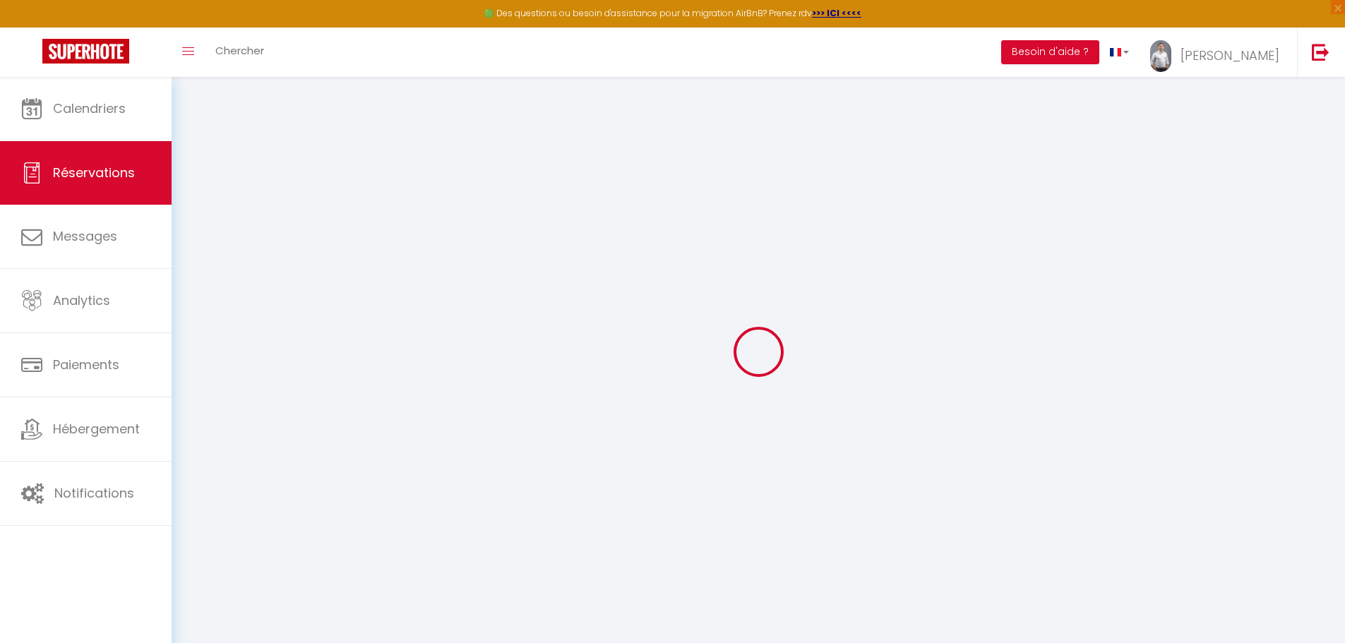  What do you see at coordinates (86, 364) in the screenshot?
I see `span: Paiements` at bounding box center [86, 364].